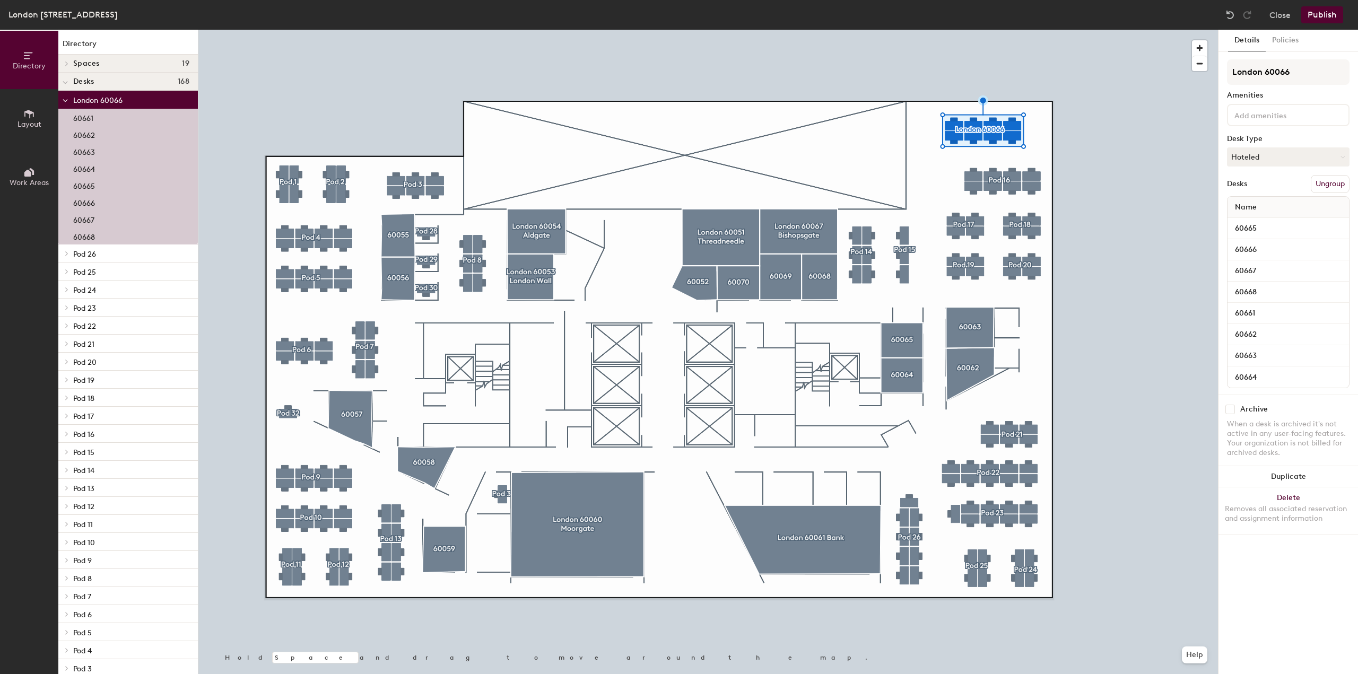 The width and height of the screenshot is (1358, 674). What do you see at coordinates (84, 219) in the screenshot?
I see `p: 60667` at bounding box center [84, 219].